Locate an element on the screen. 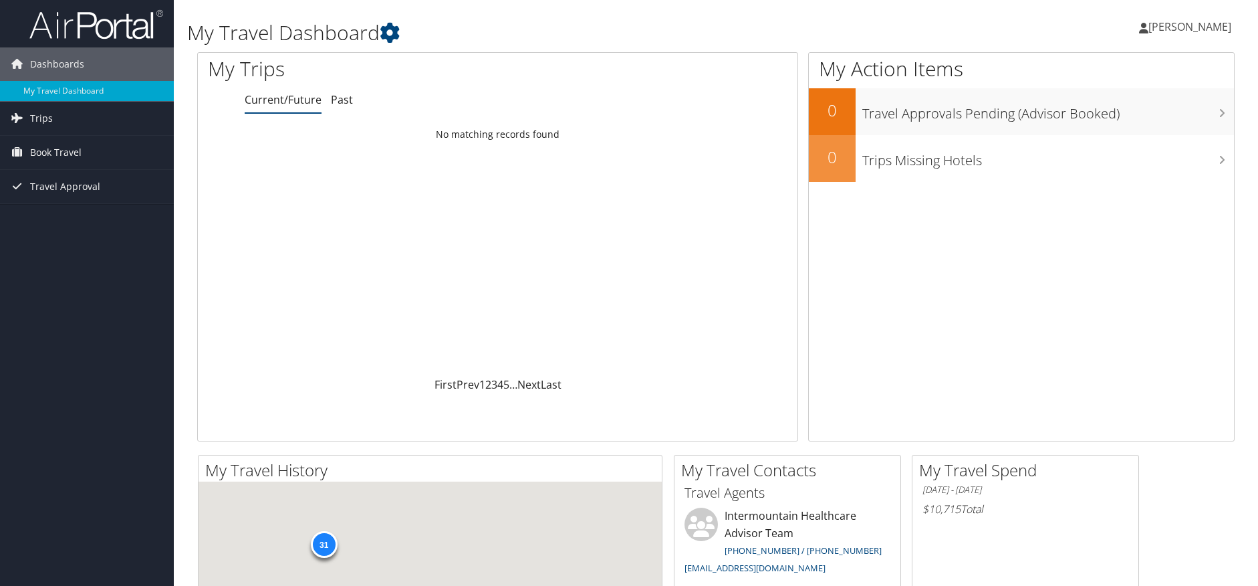  a: Last is located at coordinates (551, 384).